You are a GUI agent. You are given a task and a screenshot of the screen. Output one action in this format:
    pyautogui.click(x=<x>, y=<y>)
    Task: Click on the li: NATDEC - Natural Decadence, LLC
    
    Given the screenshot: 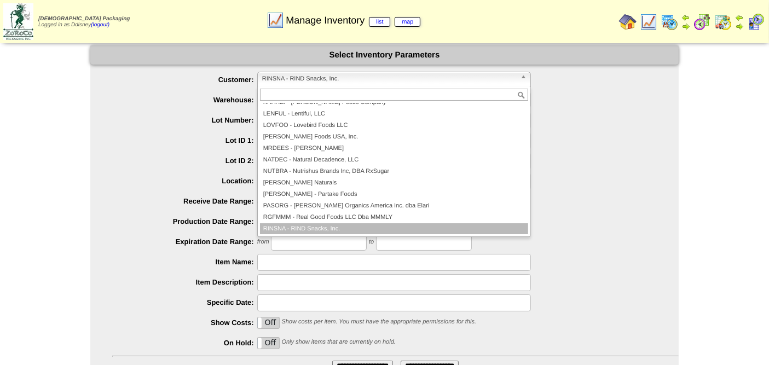 What is the action you would take?
    pyautogui.click(x=394, y=160)
    